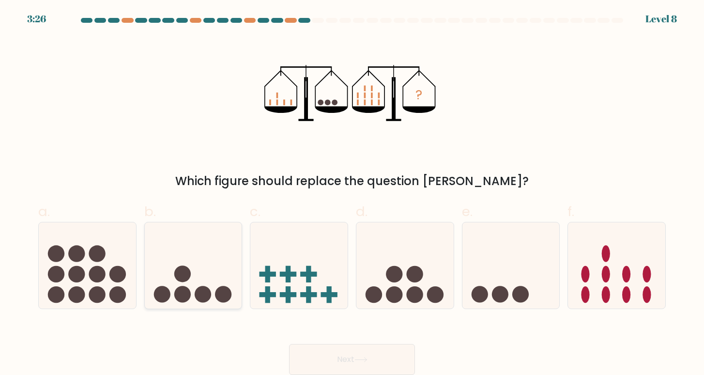  What do you see at coordinates (362, 211) in the screenshot?
I see `span: d.` at bounding box center [362, 211].